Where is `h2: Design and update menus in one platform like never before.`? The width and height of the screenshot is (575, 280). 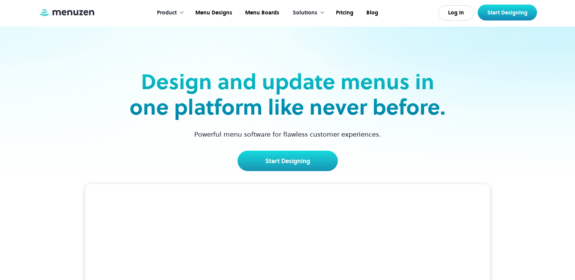 h2: Design and update menus in one platform like never before. is located at coordinates (288, 95).